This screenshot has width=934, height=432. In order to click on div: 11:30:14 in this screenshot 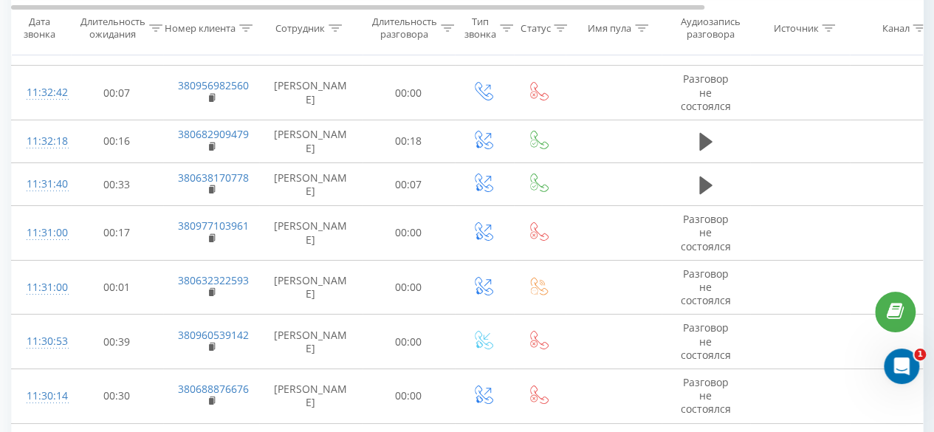, I will do `click(41, 396)`.